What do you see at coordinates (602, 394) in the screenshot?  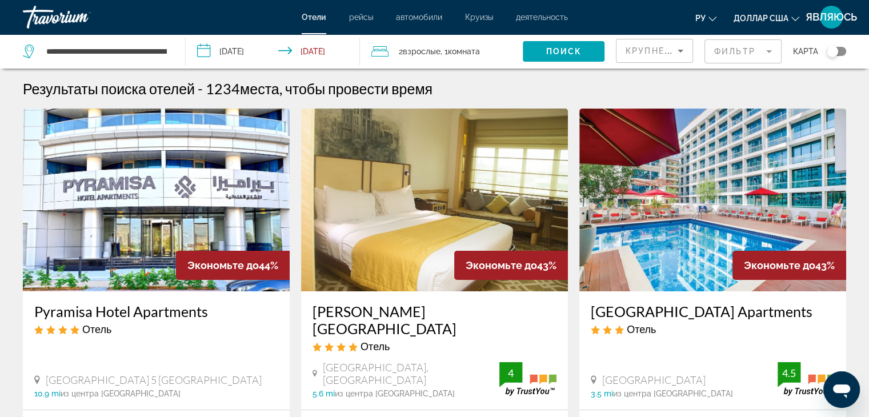 I see `span: 3.5 mi` at bounding box center [602, 394].